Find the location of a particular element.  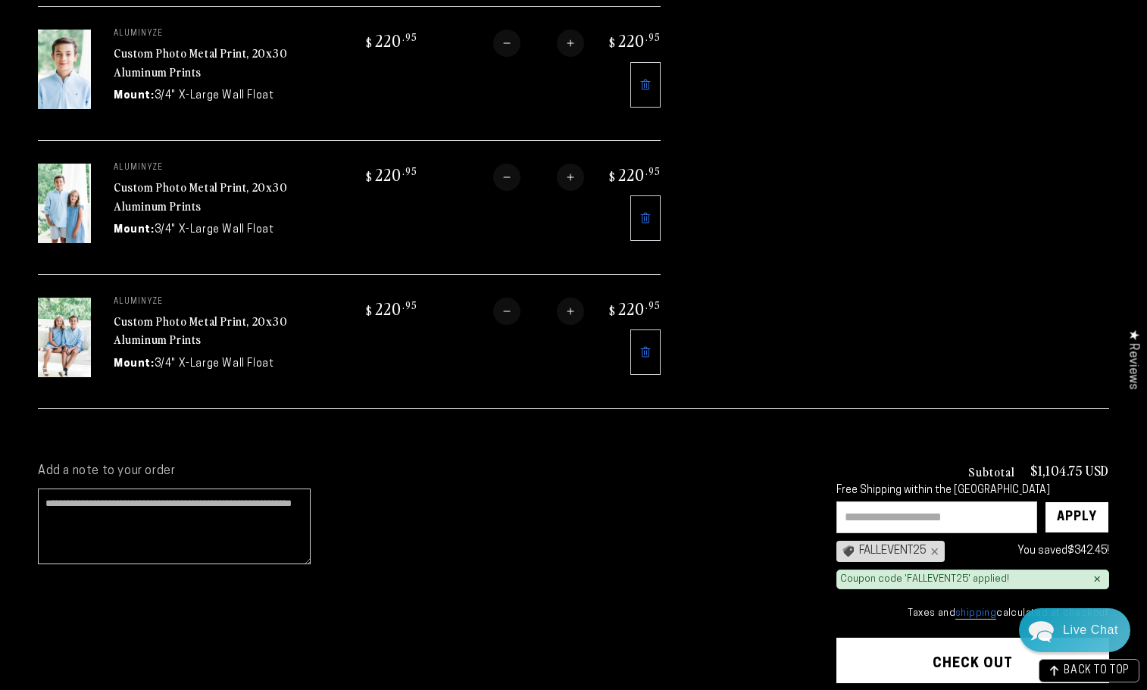

h3: Subtotal is located at coordinates (992, 471).